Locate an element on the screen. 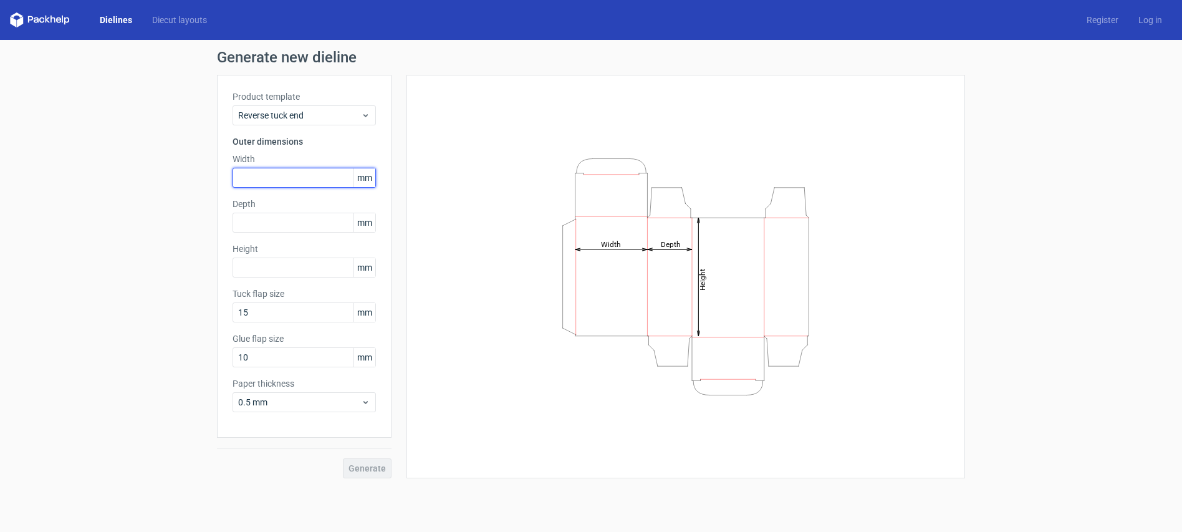 This screenshot has height=532, width=1182. label: Depth is located at coordinates (304, 204).